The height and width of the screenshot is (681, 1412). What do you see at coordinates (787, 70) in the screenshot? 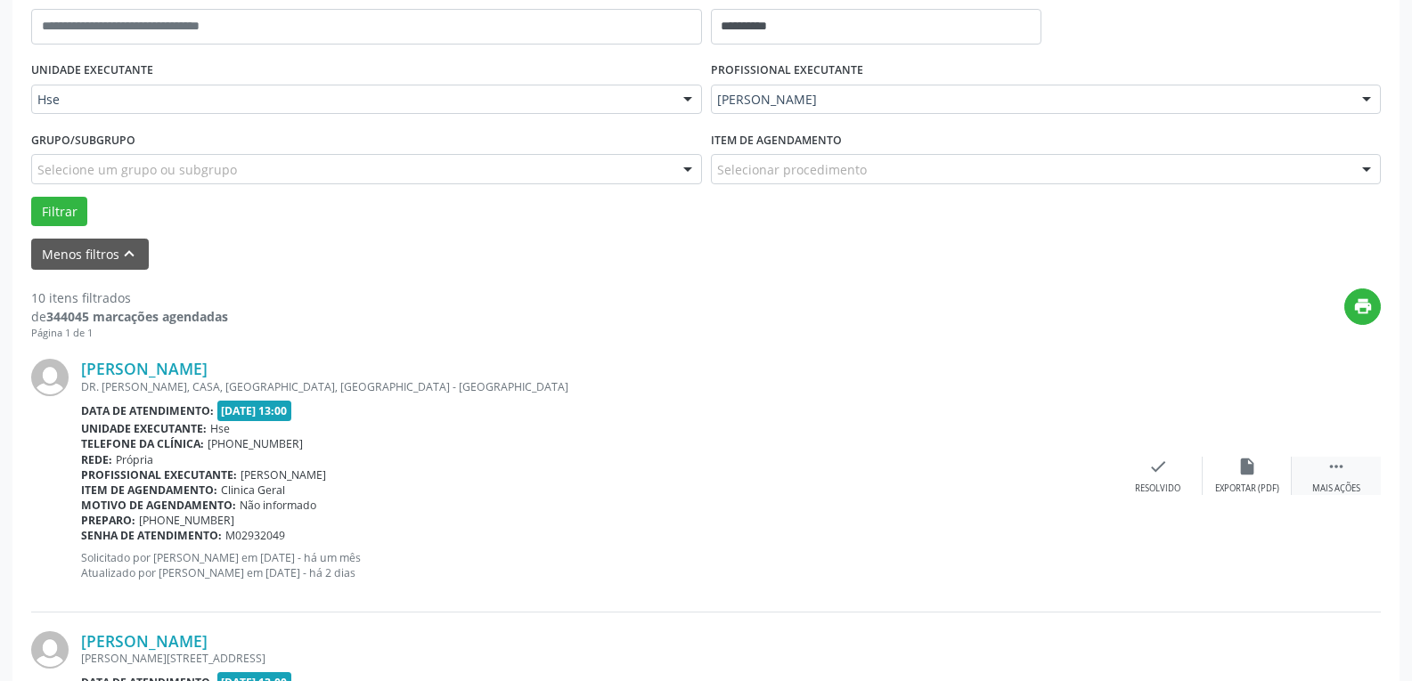
I see `label: PROFISSIONAL EXECUTANTE` at bounding box center [787, 70].